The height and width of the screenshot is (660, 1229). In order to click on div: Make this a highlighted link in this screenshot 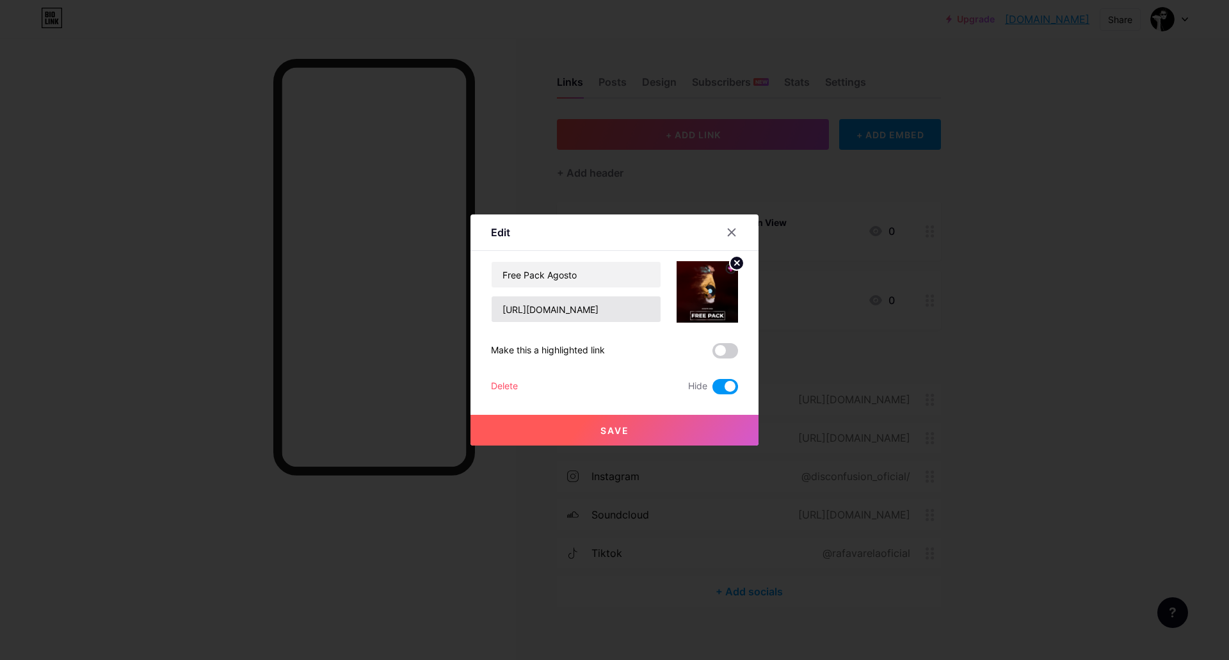, I will do `click(548, 351)`.